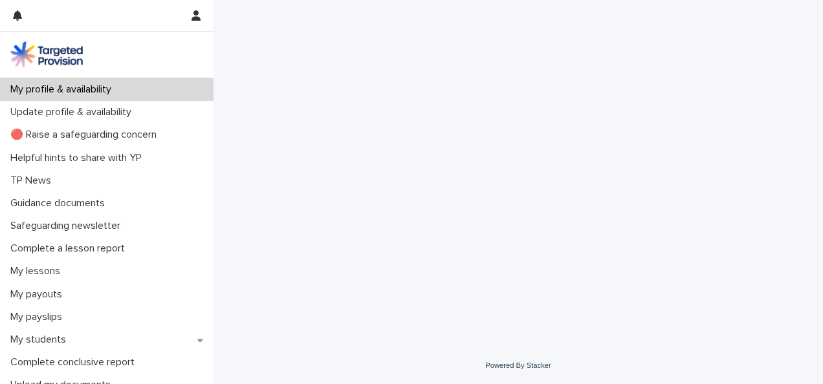 Image resolution: width=823 pixels, height=384 pixels. I want to click on p: Helpful hints to share with YP, so click(78, 158).